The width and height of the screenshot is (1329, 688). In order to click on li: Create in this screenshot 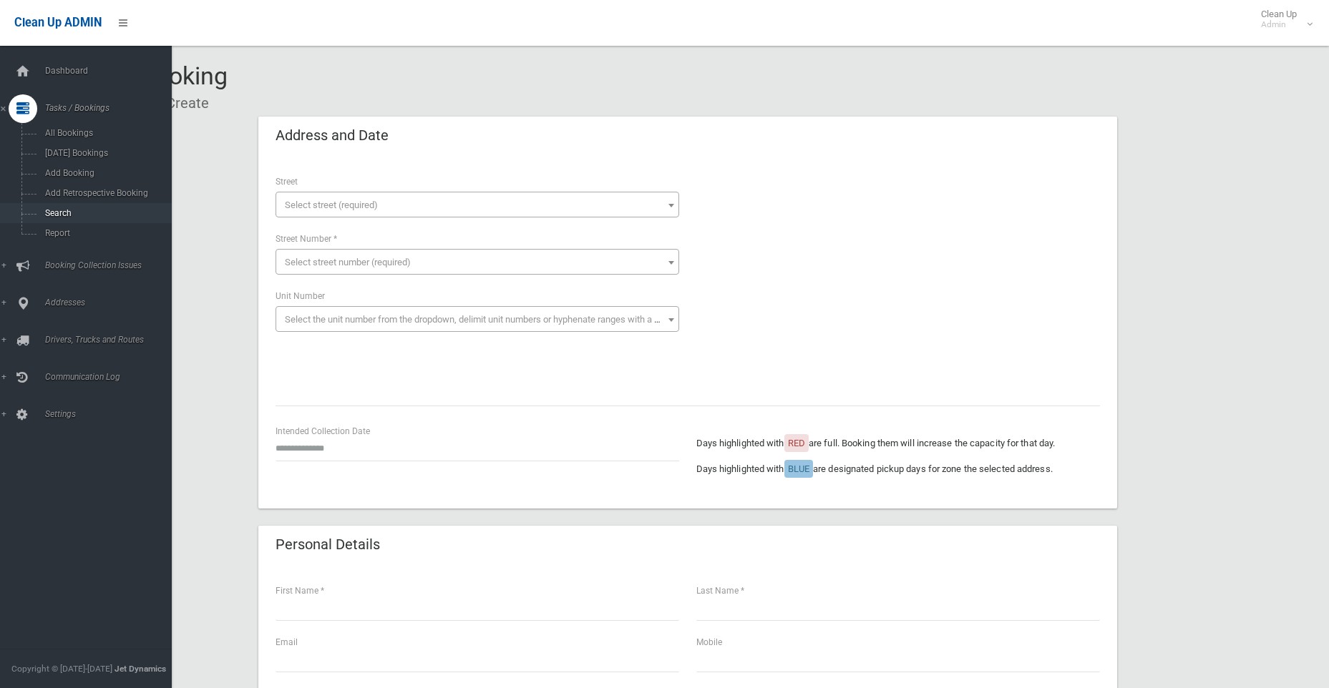, I will do `click(183, 103)`.